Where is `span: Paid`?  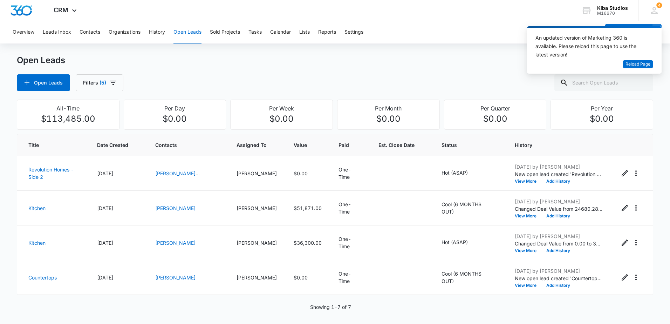
span: Paid is located at coordinates (345, 145).